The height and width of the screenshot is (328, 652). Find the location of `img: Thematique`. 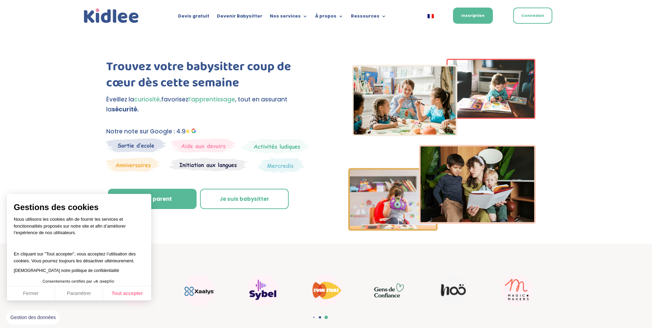

img: Thematique is located at coordinates (281, 165).